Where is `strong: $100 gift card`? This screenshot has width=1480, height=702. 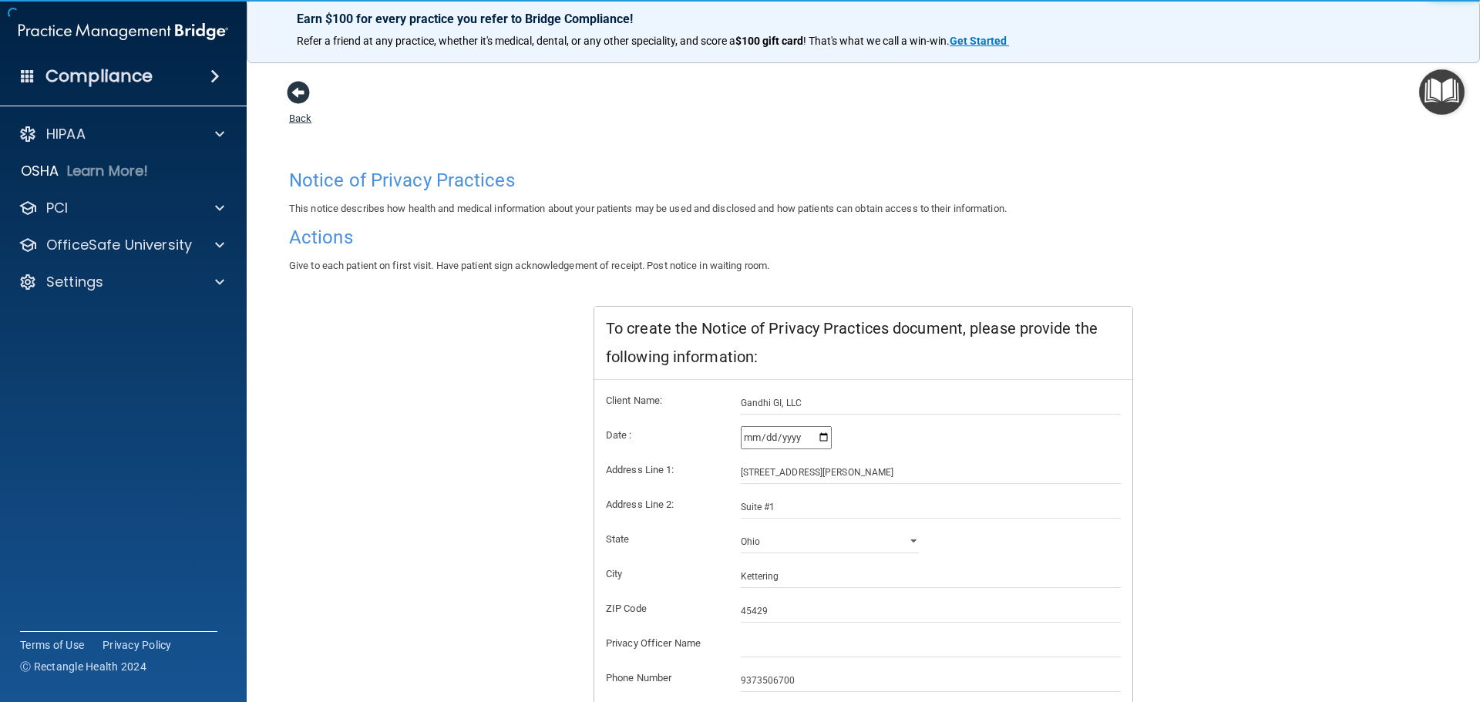 strong: $100 gift card is located at coordinates (769, 41).